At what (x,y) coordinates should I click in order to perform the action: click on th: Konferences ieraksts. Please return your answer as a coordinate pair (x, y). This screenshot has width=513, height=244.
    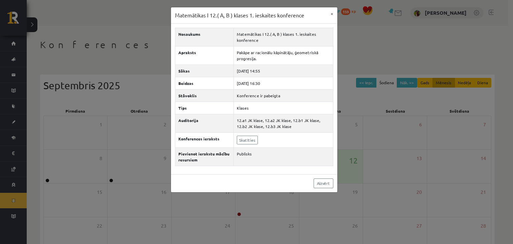
    Looking at the image, I should click on (204, 140).